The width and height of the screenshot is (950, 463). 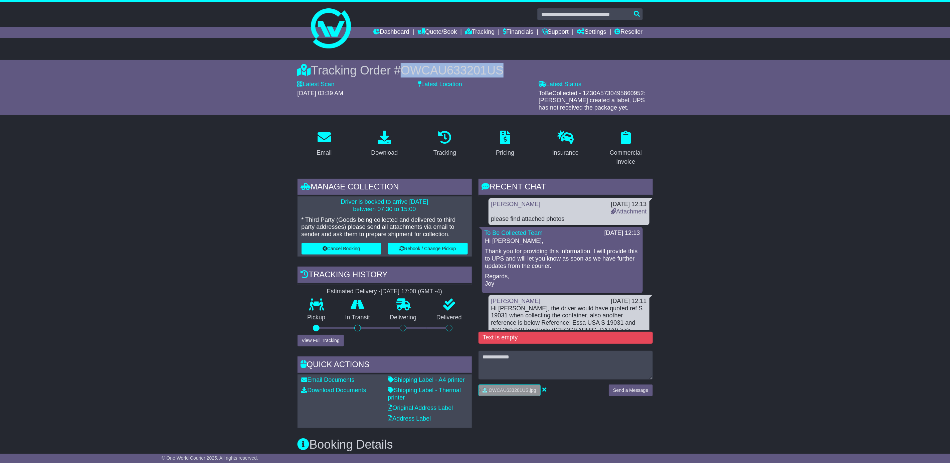 I want to click on a: Shipping Label - Thermal printer, so click(x=425, y=394).